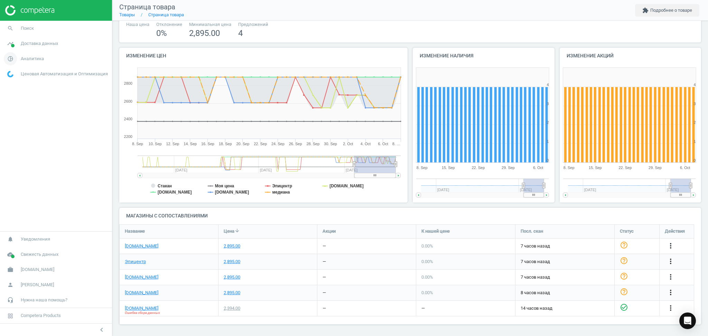 This screenshot has height=336, width=708. I want to click on span: Ошибка сбора данных, so click(142, 313).